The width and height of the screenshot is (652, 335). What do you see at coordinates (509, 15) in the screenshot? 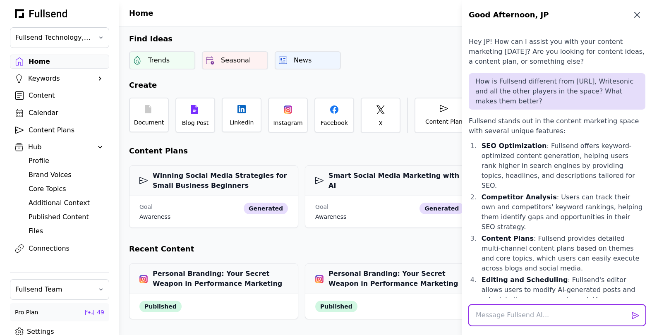
I see `h1: Good Afternoon, JP` at bounding box center [509, 15].